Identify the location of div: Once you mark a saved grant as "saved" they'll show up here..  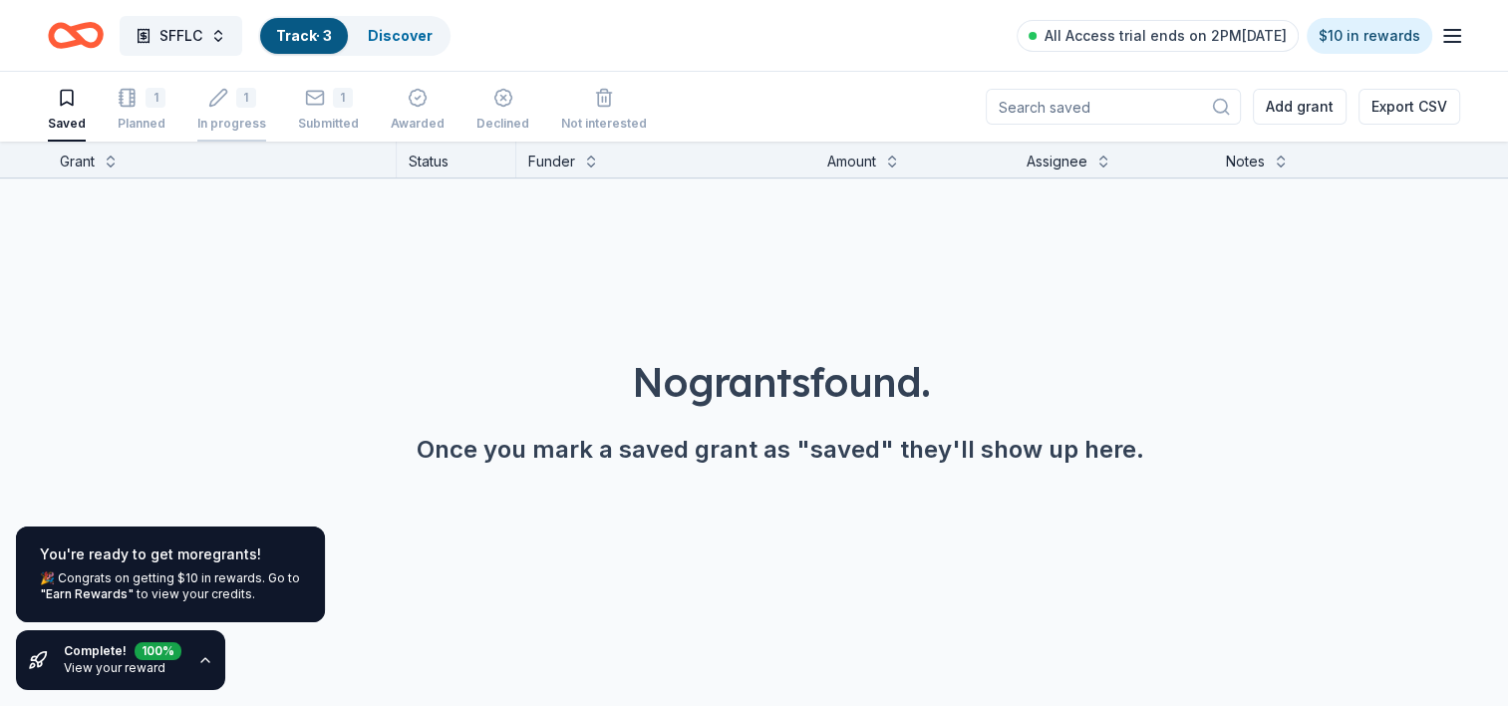
(780, 449).